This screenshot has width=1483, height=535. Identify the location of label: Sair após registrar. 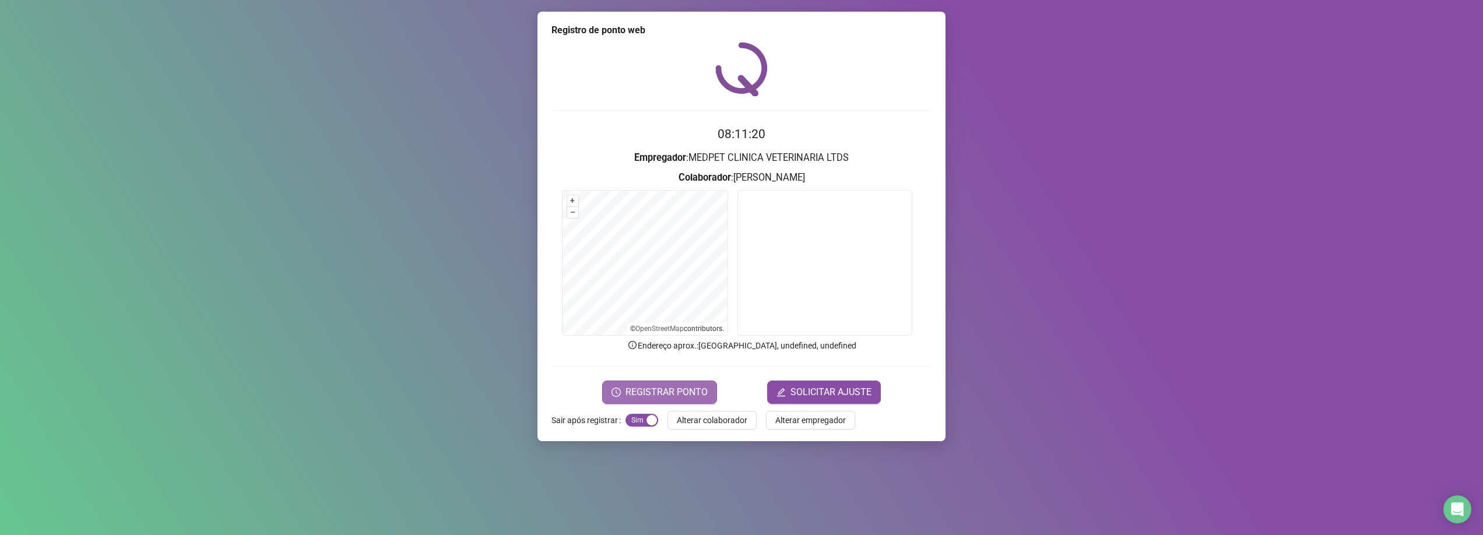
(588, 420).